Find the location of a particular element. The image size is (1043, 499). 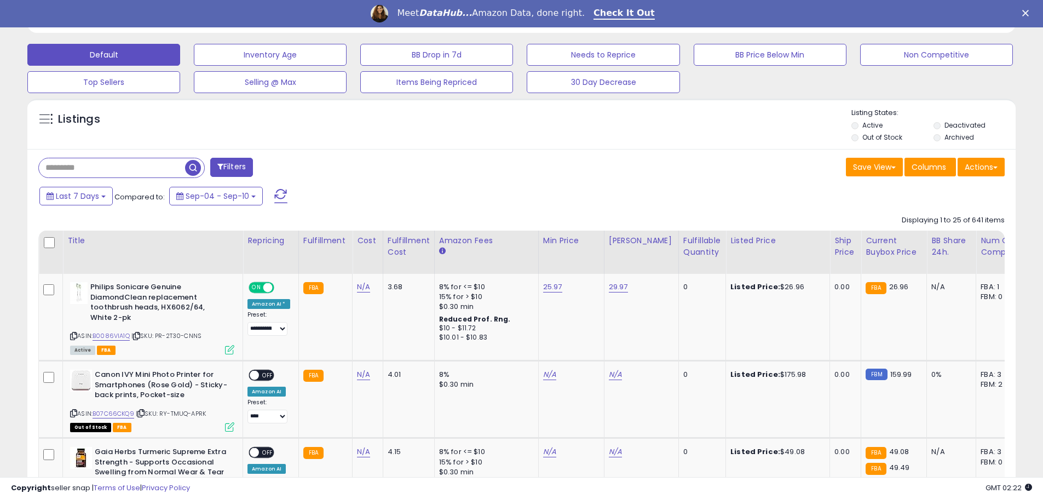

span: All listings currently available for purchase on Amazon is located at coordinates (83, 350).